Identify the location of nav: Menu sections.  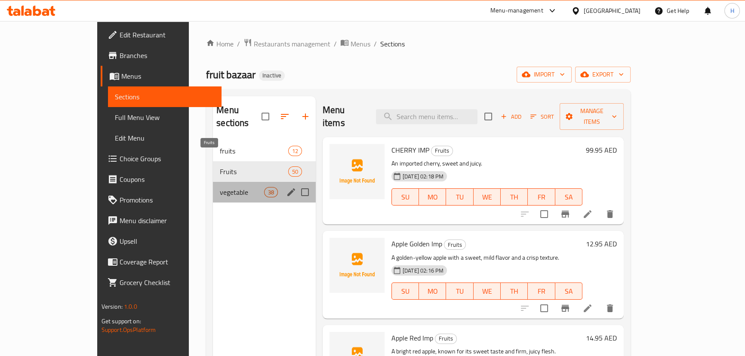
(264, 172).